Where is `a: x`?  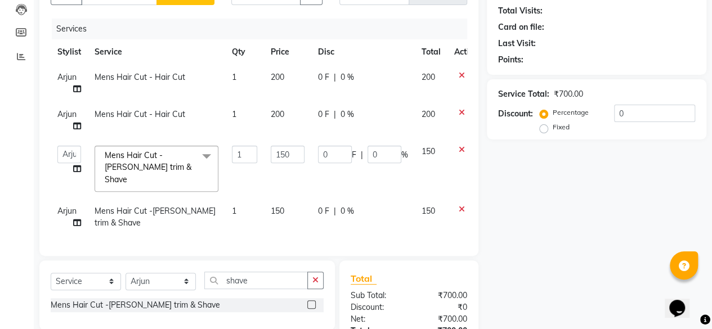
a: x is located at coordinates (129, 179).